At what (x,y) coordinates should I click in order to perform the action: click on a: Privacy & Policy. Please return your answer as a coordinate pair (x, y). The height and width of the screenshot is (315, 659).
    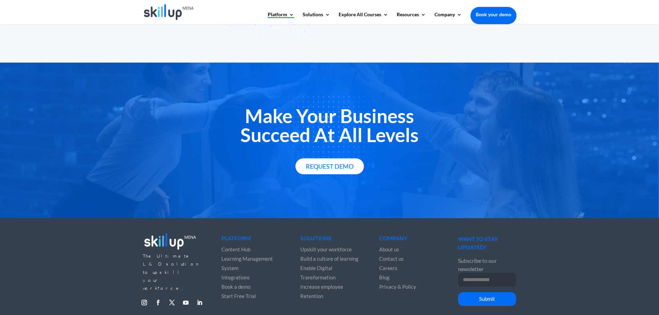
    Looking at the image, I should click on (397, 287).